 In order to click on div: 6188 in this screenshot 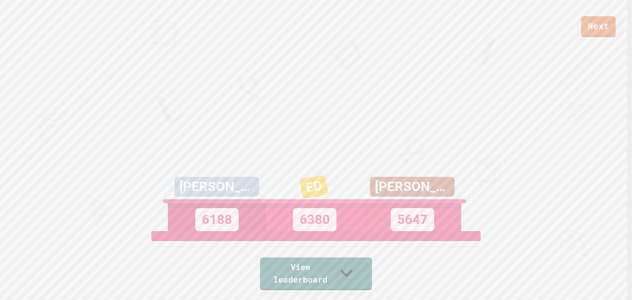, I will do `click(217, 220)`.